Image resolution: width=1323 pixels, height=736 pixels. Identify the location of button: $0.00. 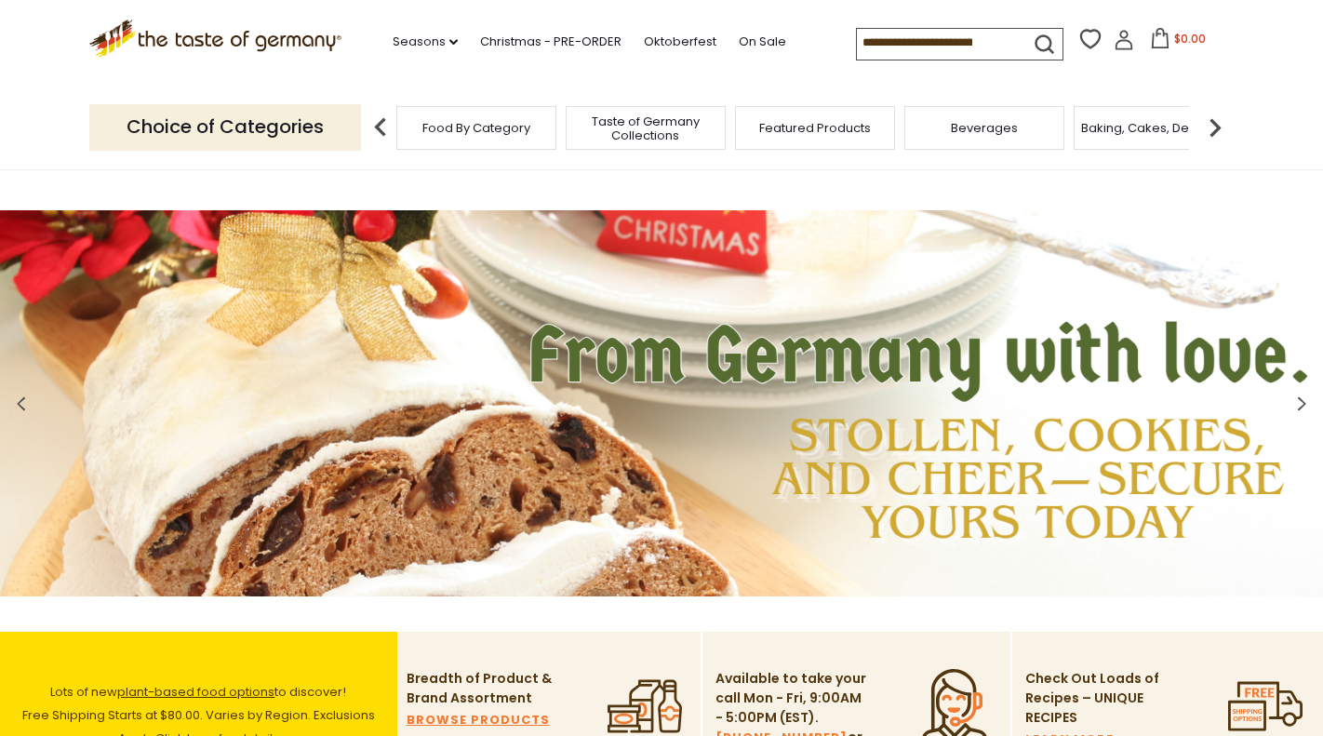
(1177, 42).